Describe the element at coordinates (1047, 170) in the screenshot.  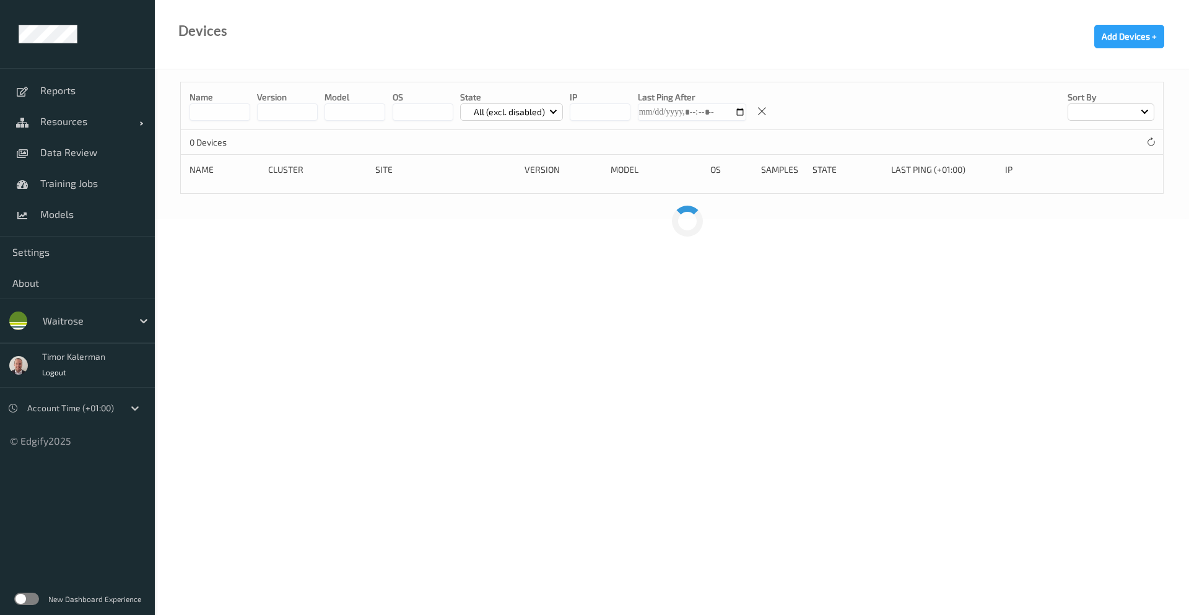
I see `div: ip` at that location.